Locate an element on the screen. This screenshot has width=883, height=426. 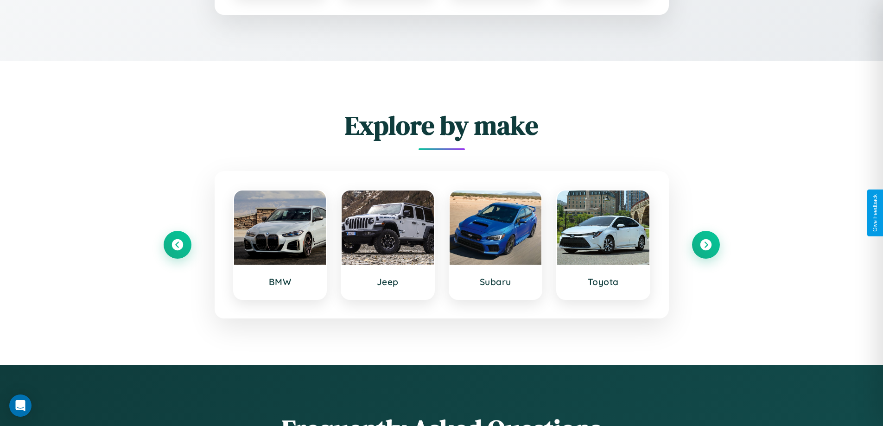
div: Give Feedback is located at coordinates (875, 213).